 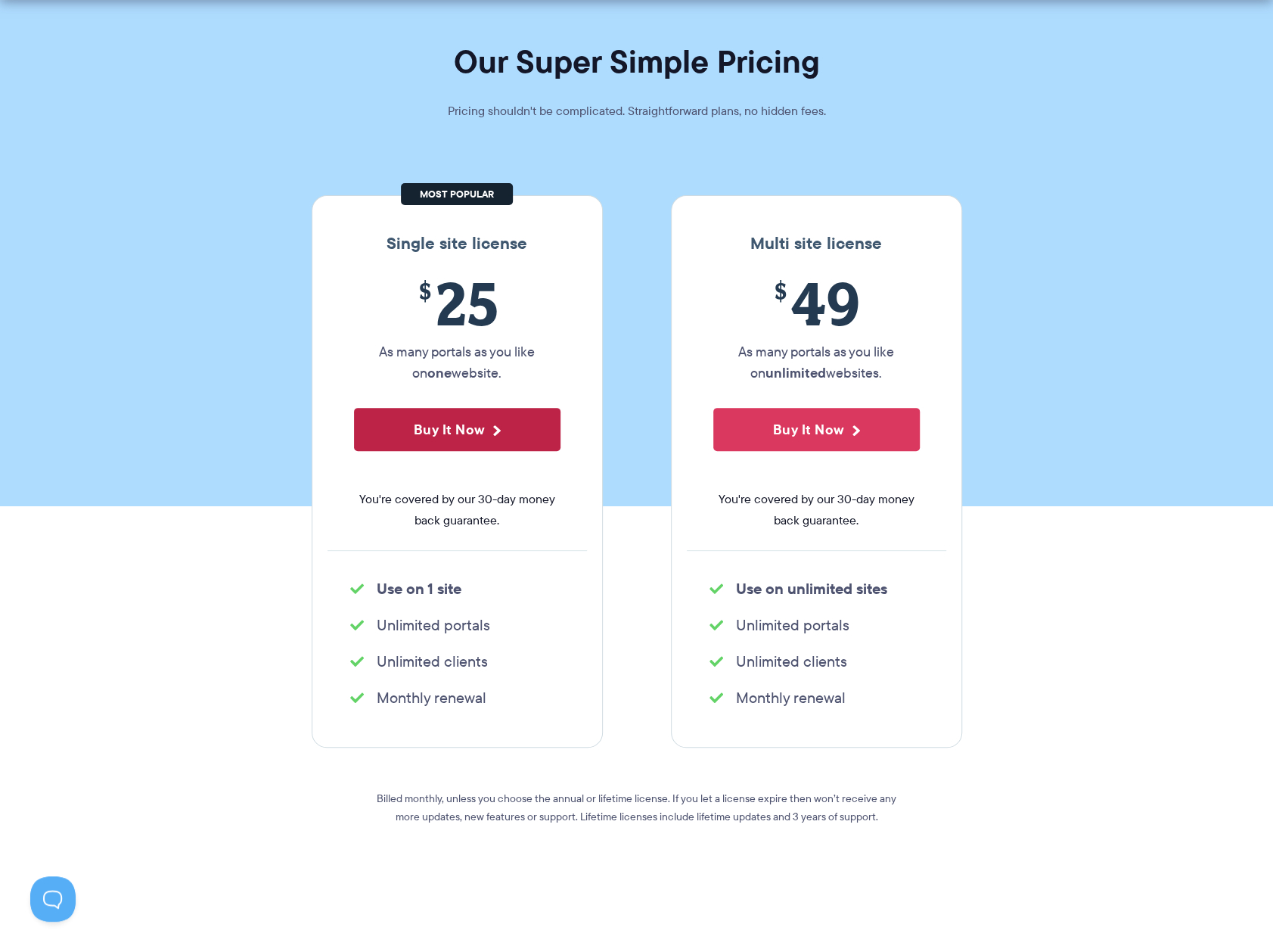 I want to click on p: Billed monthly, unless you choose the annual or lifetime license. If you let a license expire the..., so click(x=636, y=808).